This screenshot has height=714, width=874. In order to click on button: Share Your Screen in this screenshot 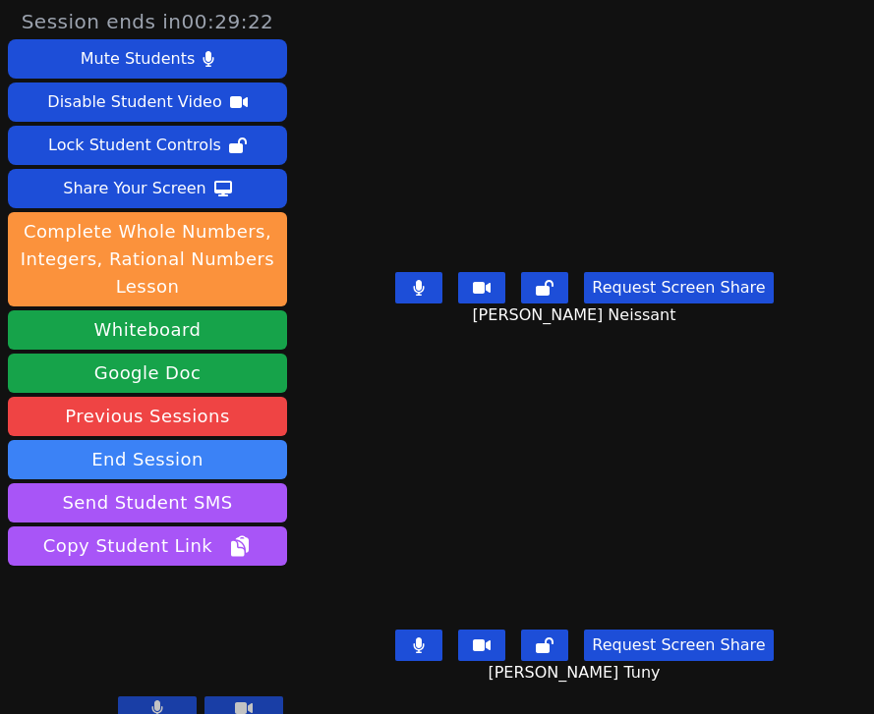, I will do `click(147, 189)`.